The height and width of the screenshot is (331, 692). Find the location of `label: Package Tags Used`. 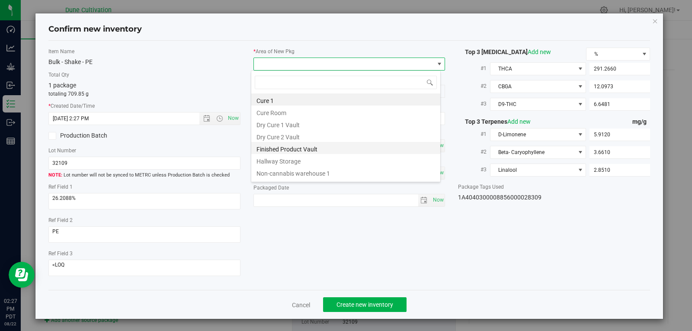

label: Package Tags Used is located at coordinates (554, 187).